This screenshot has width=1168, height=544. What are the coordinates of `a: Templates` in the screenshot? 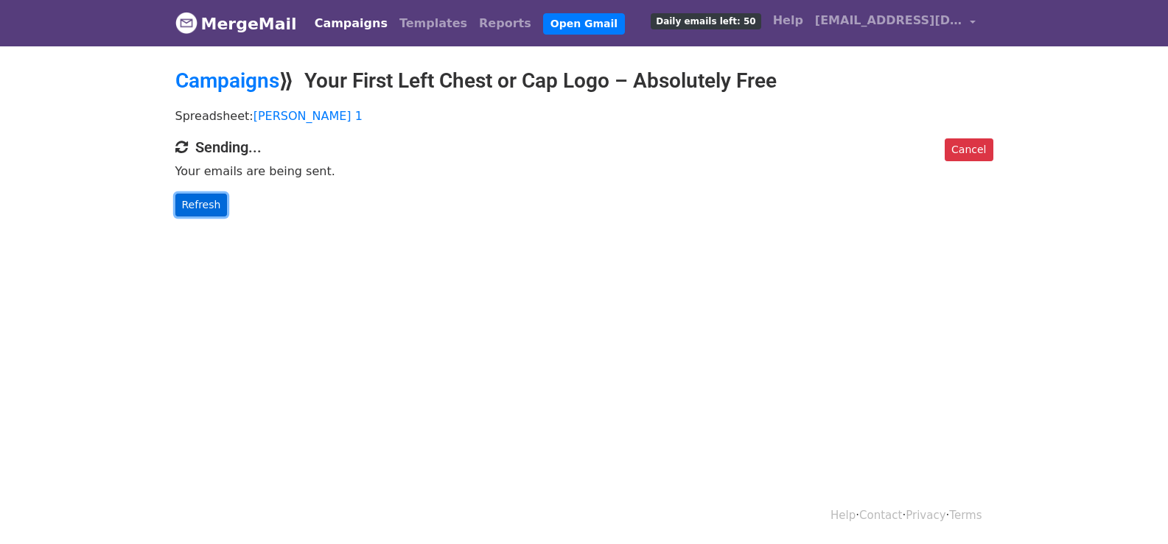 It's located at (433, 24).